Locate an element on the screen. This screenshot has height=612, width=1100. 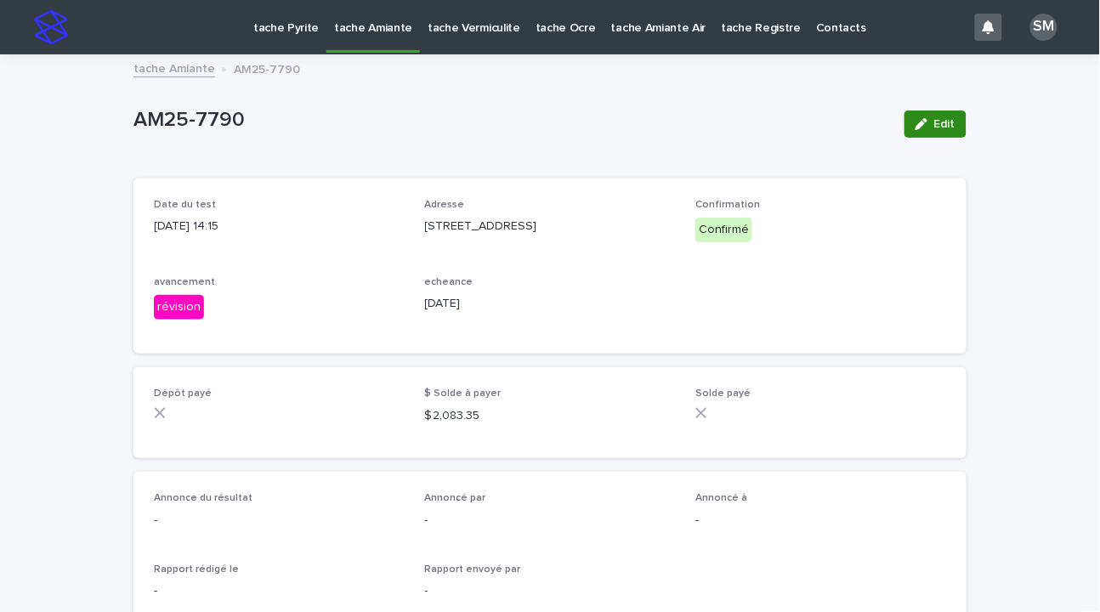
a: tache Amiante is located at coordinates (174, 67).